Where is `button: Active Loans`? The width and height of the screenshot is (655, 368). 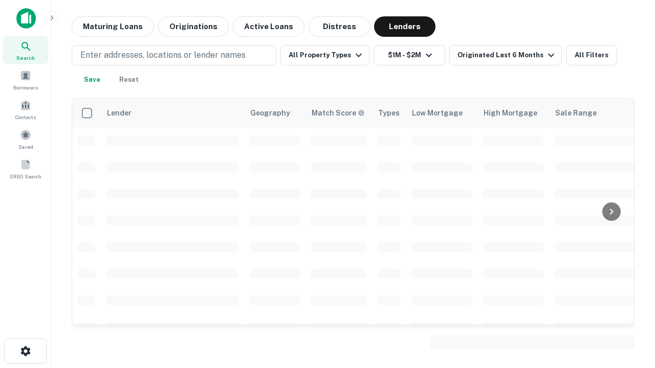
button: Active Loans is located at coordinates (269, 27).